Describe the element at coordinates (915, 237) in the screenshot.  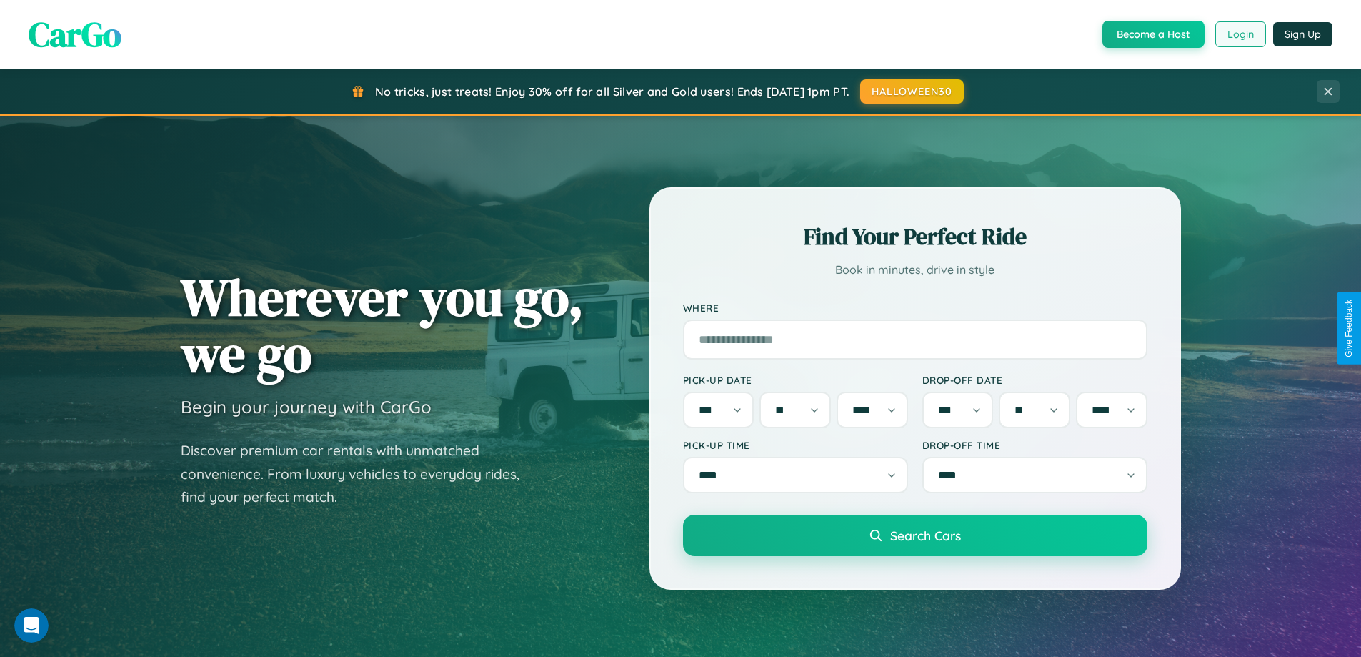
I see `h2: Find Your Perfect Ride` at that location.